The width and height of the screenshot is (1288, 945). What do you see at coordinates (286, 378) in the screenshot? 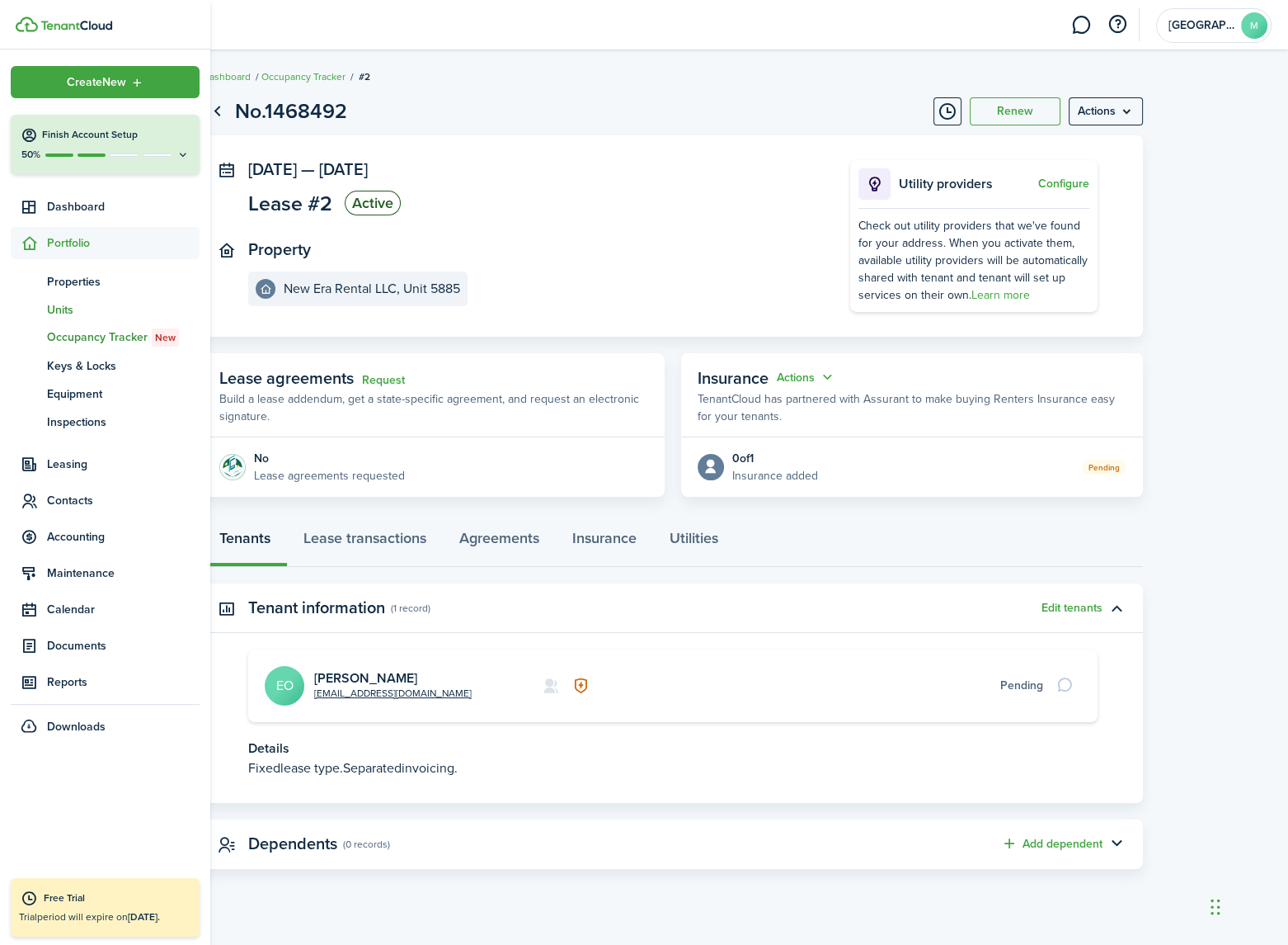
I see `span: Lease agreements` at bounding box center [286, 378].